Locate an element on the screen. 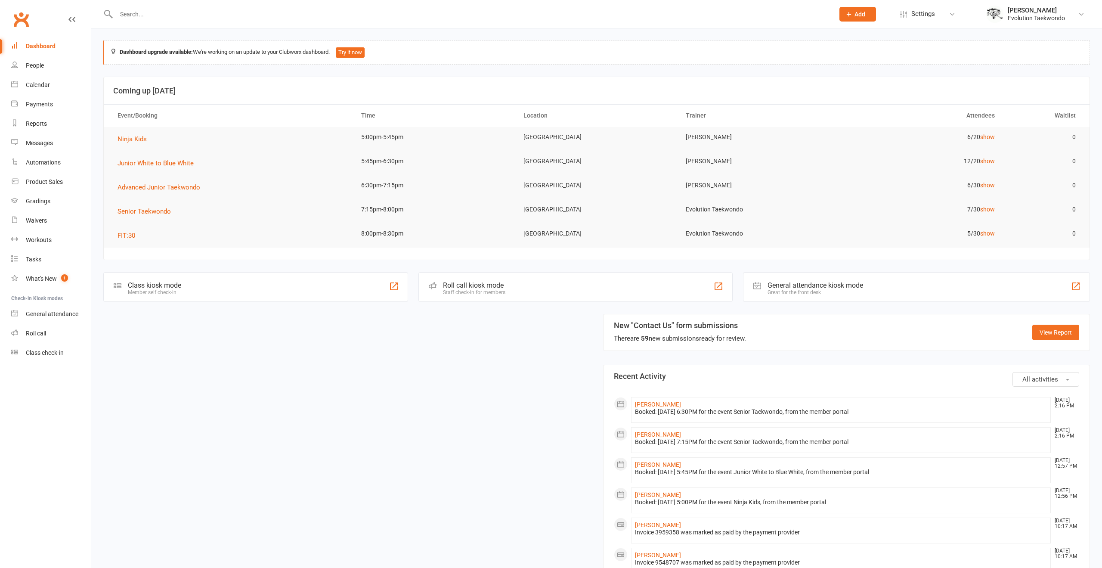 This screenshot has width=1102, height=568. span: All activities is located at coordinates (1040, 379).